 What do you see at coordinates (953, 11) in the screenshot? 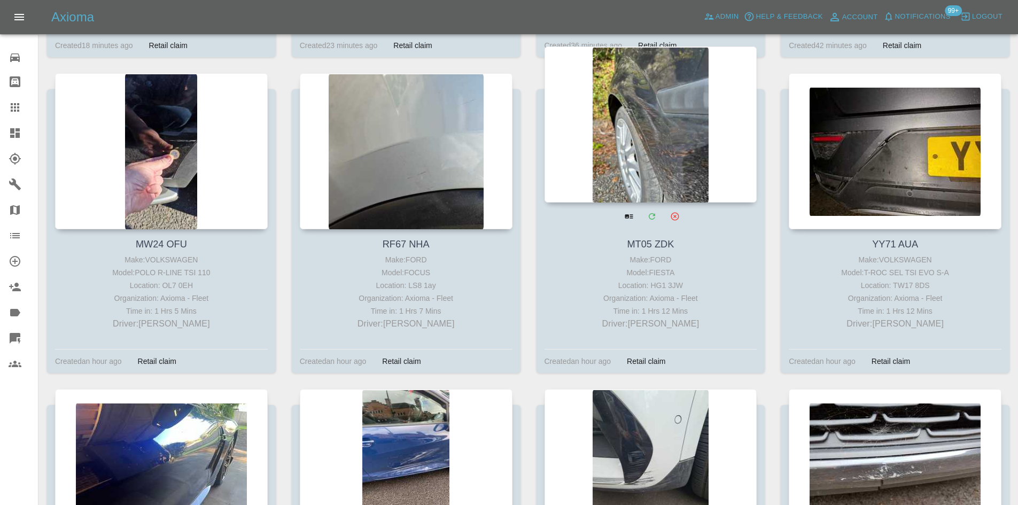
I see `span: 99+` at bounding box center [953, 11].